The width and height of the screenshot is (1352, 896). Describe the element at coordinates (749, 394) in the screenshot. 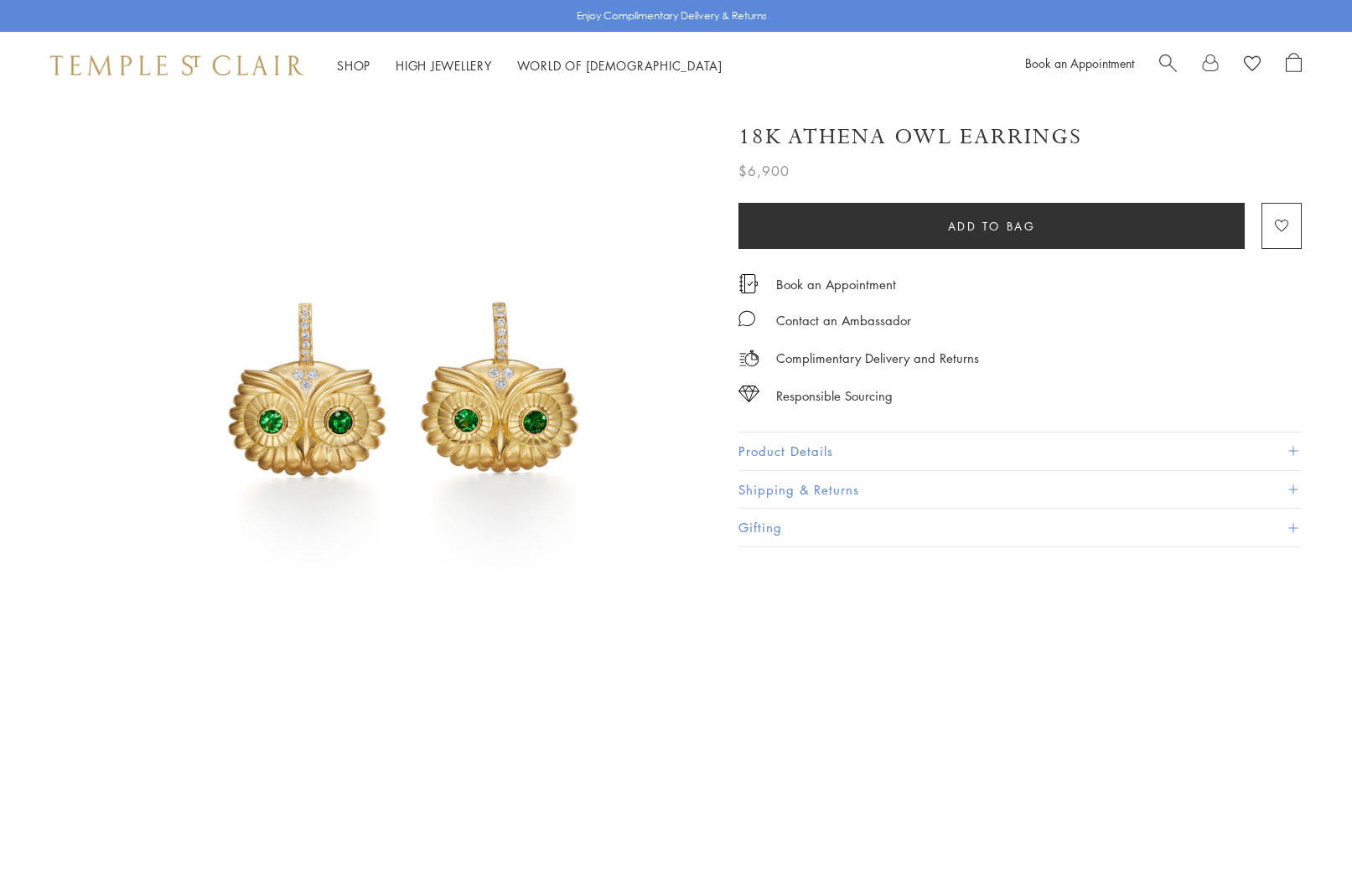

I see `img: icon_sourcing.svg` at that location.